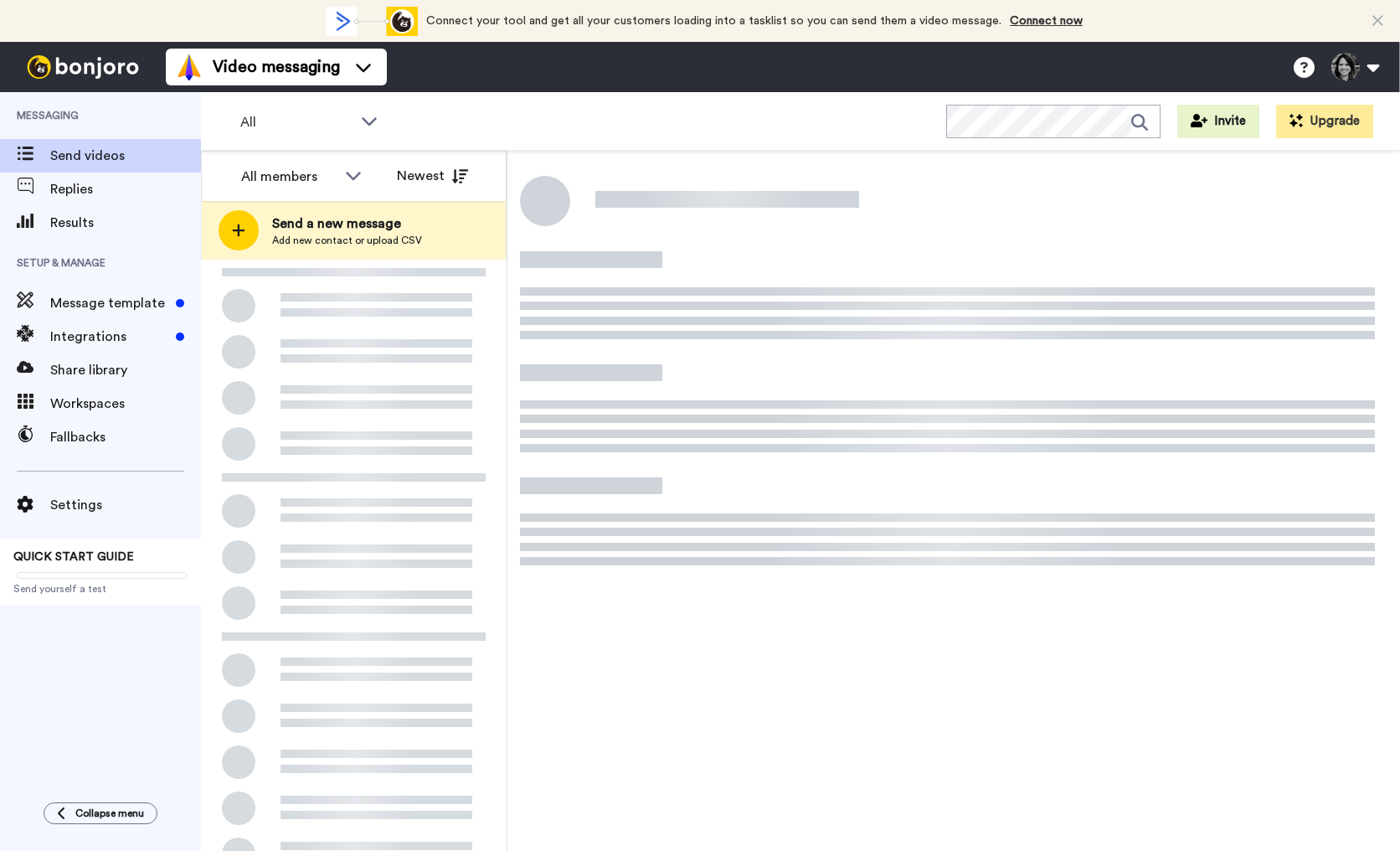 The width and height of the screenshot is (1400, 851). What do you see at coordinates (126, 190) in the screenshot?
I see `span: Replies` at bounding box center [126, 190].